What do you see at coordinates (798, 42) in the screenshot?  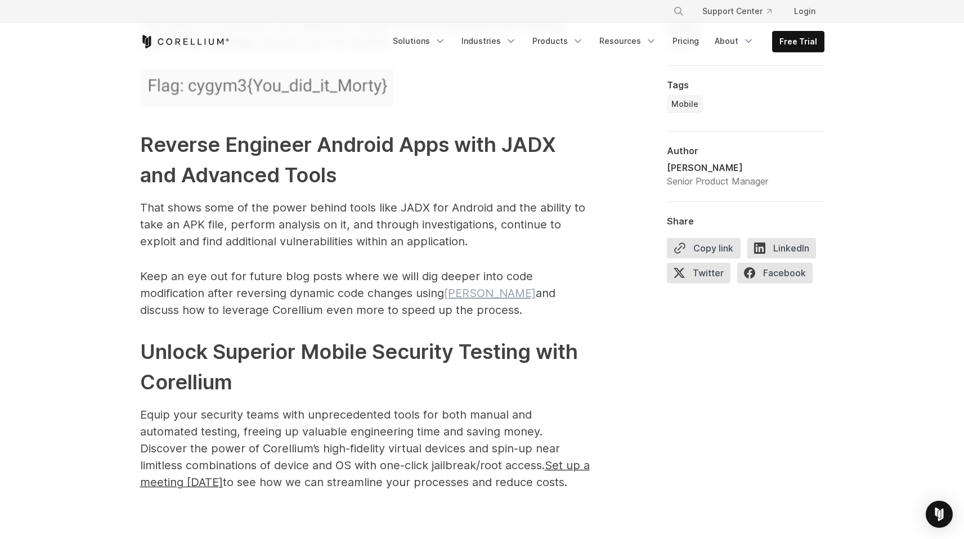 I see `a: Free Trial` at bounding box center [798, 42].